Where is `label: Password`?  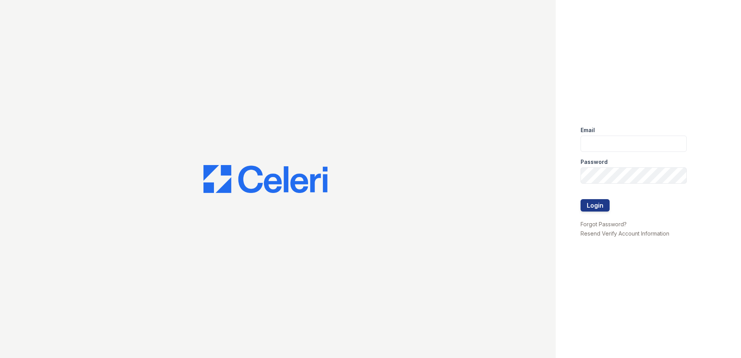 label: Password is located at coordinates (594, 162).